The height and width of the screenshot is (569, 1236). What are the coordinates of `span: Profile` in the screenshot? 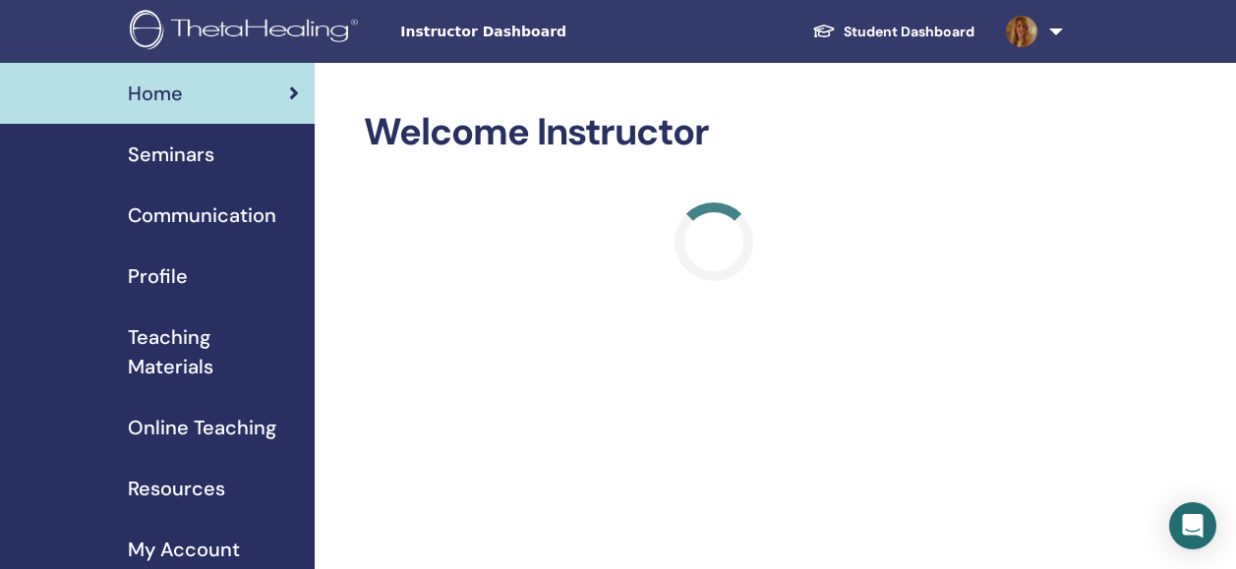 It's located at (157, 276).